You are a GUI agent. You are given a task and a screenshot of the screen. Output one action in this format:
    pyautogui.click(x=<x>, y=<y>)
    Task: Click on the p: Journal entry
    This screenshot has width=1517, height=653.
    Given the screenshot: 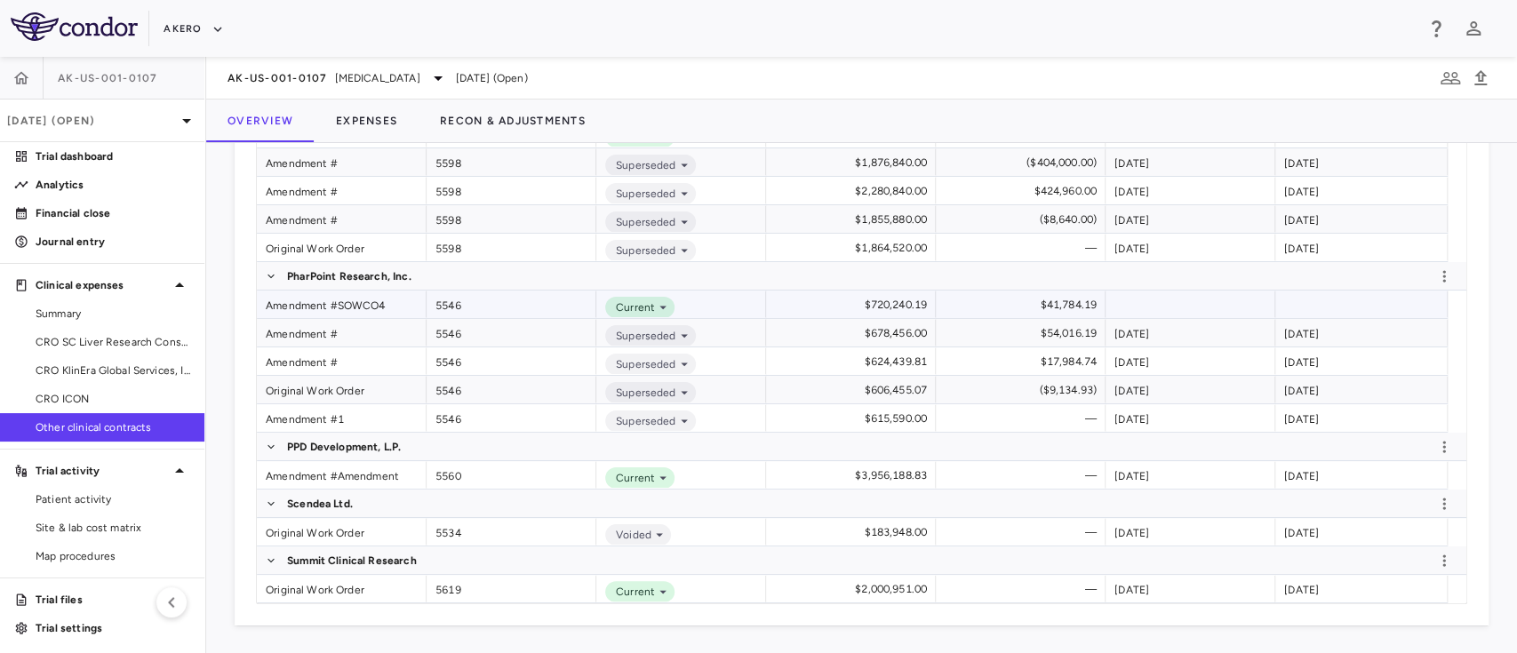 What is the action you would take?
    pyautogui.click(x=113, y=242)
    